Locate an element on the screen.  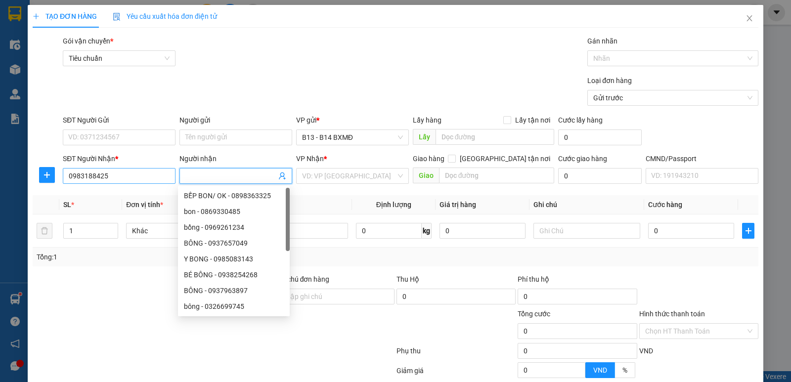
span: Giá trị hàng is located at coordinates (458, 205).